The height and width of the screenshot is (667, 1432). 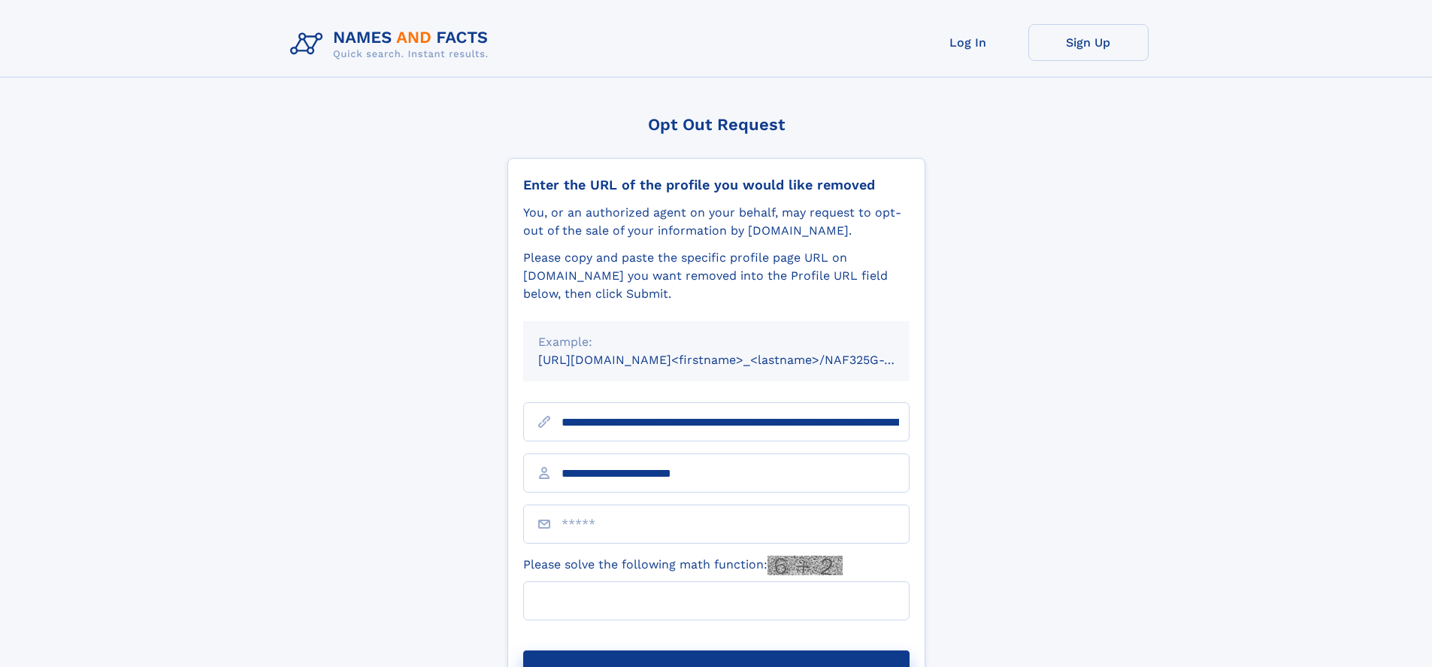 I want to click on div: You, or an authorized agent on your behalf, may request to opt-out of the sale of your informatio..., so click(x=716, y=222).